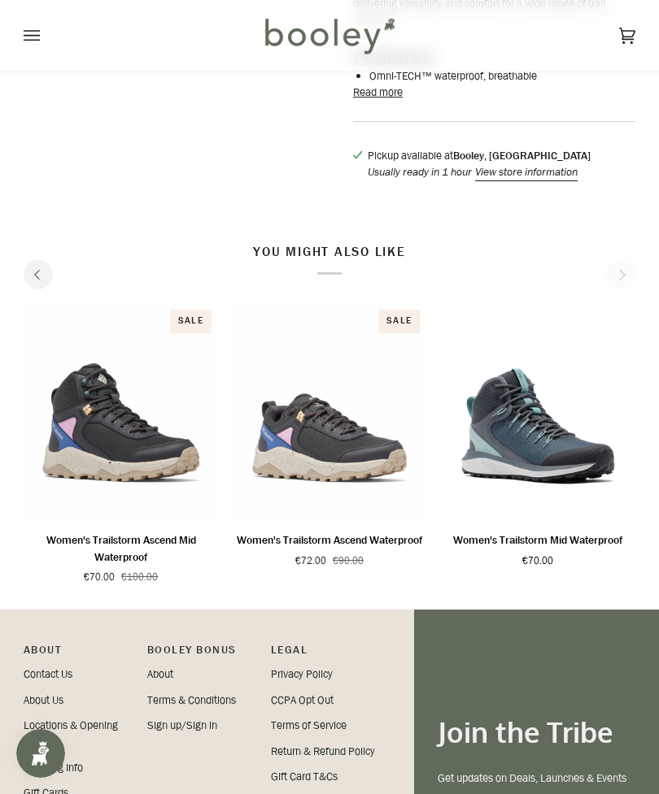 The height and width of the screenshot is (794, 659). Describe the element at coordinates (329, 259) in the screenshot. I see `h2: You might also like` at that location.